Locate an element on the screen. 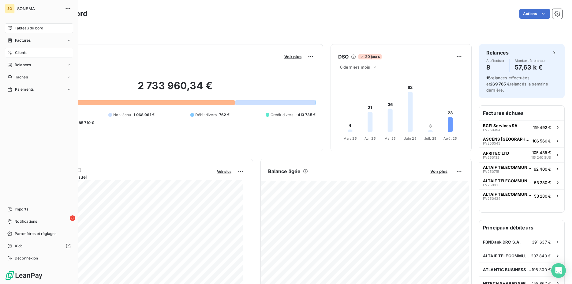 Image resolution: width=572 pixels, height=284 pixels. span: relances effectuées et relancés la semaine dernière. is located at coordinates (517, 84).